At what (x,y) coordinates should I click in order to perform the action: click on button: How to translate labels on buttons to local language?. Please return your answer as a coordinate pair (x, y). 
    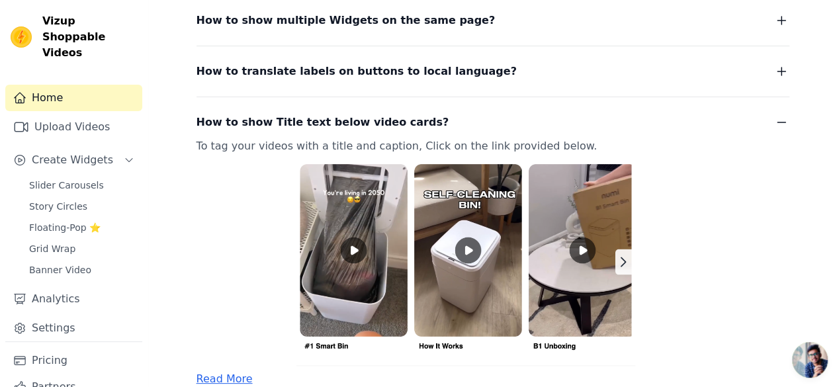
    Looking at the image, I should click on (493, 71).